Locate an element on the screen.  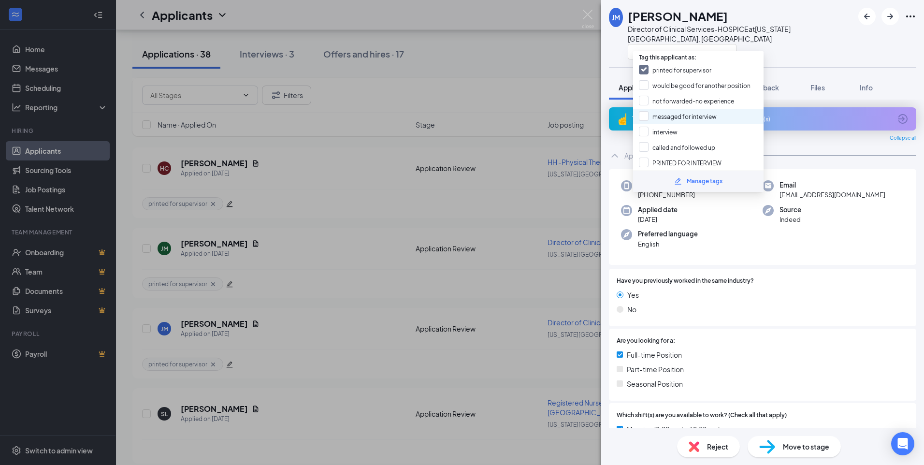
span: Morning (8:00 am to 12:00 pm) is located at coordinates (674, 429).